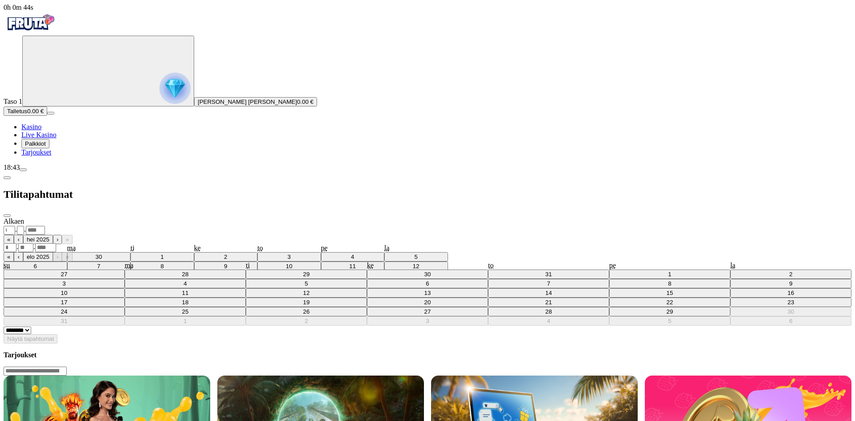  Describe the element at coordinates (306, 293) in the screenshot. I see `abbr: 12. elokuuta 2025` at that location.